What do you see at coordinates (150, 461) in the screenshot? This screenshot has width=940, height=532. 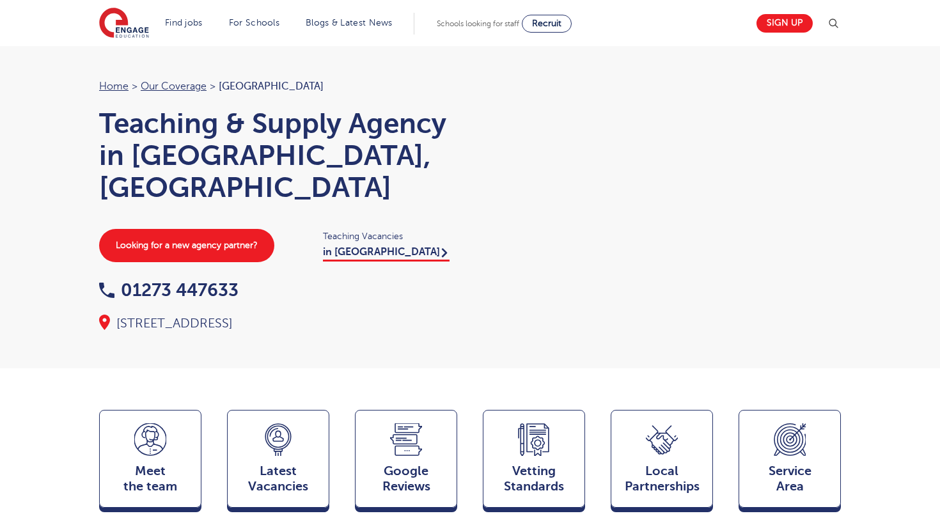 I see `a: Meetthe team` at bounding box center [150, 461].